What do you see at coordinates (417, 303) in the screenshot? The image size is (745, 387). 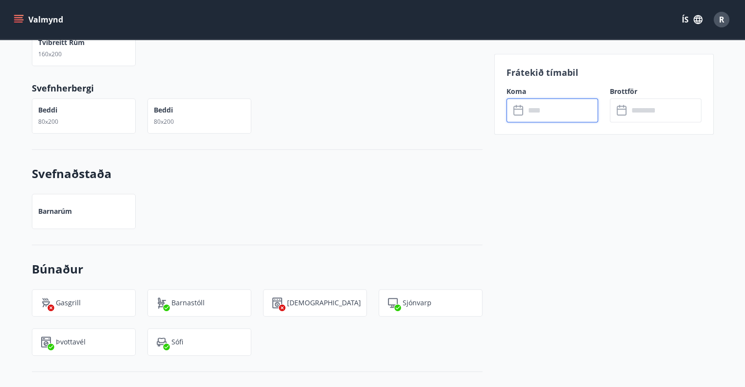 I see `p: Sjónvarp` at bounding box center [417, 303].